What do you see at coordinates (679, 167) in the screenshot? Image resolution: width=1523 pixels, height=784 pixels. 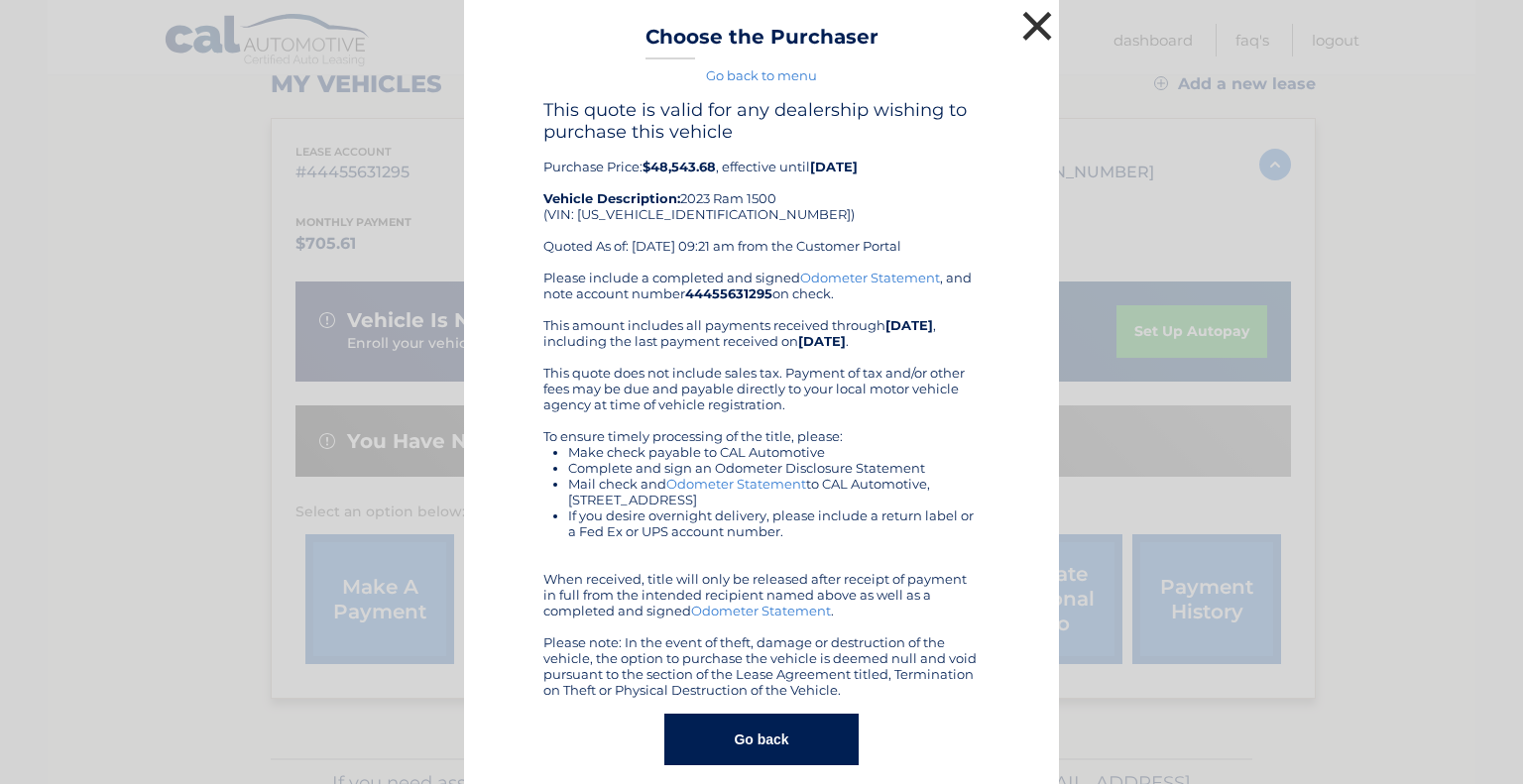 I see `b: $48,543.68` at bounding box center [679, 167].